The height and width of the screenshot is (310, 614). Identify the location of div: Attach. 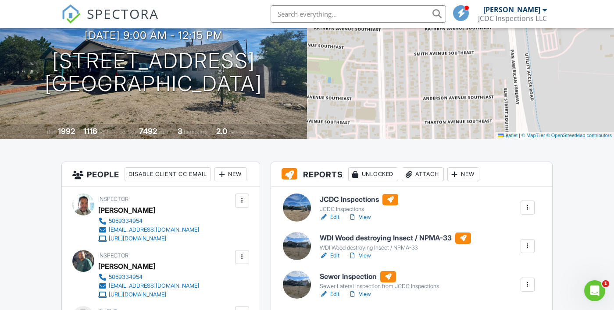
(422, 174).